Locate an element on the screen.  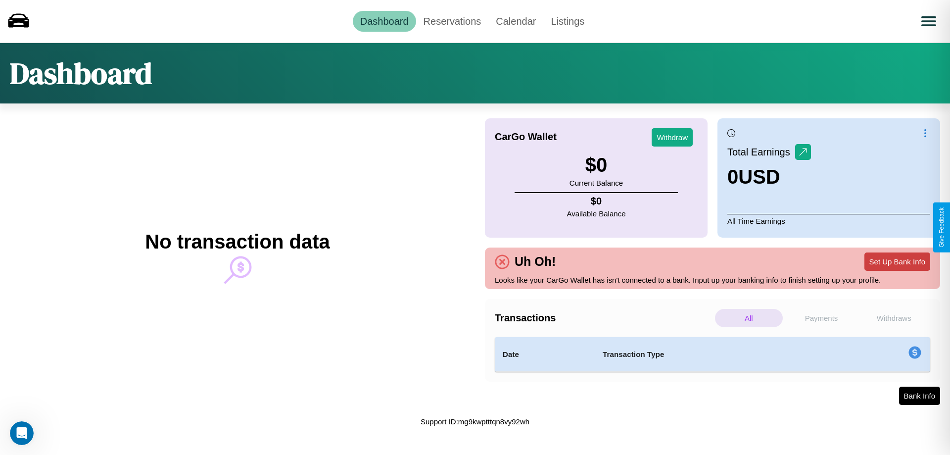
p: All Time Earnings is located at coordinates (828, 221).